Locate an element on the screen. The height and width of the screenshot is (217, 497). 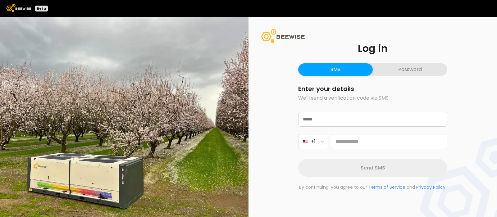
button: Send SMS is located at coordinates (372, 168).